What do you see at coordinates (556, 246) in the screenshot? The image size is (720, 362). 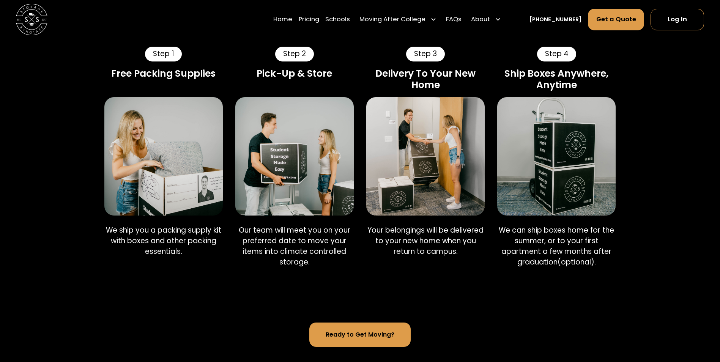 I see `p: We can ship boxes home for the summer, or to your first apartment a few months after graduation(o...` at bounding box center [556, 246].